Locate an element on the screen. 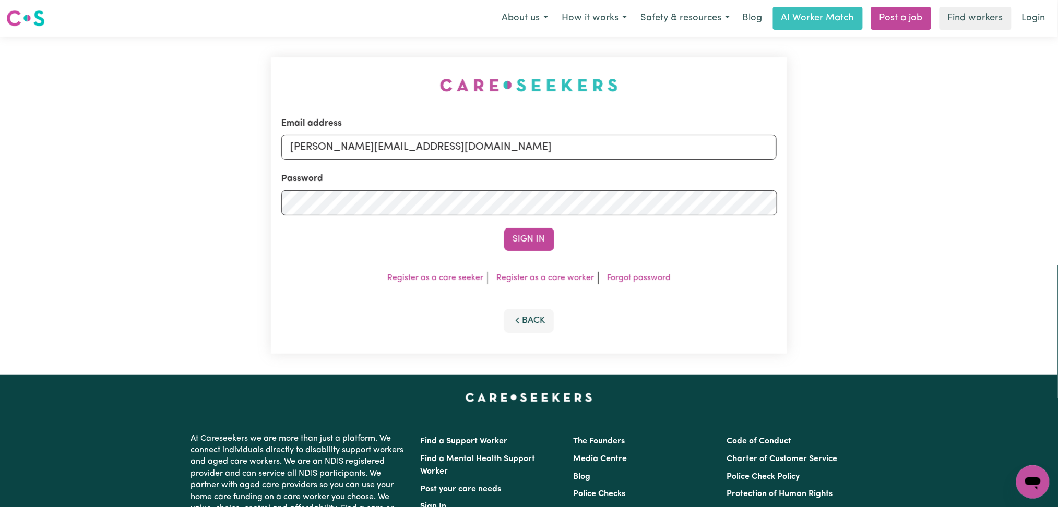 This screenshot has height=507, width=1058. label: Email address is located at coordinates (312, 124).